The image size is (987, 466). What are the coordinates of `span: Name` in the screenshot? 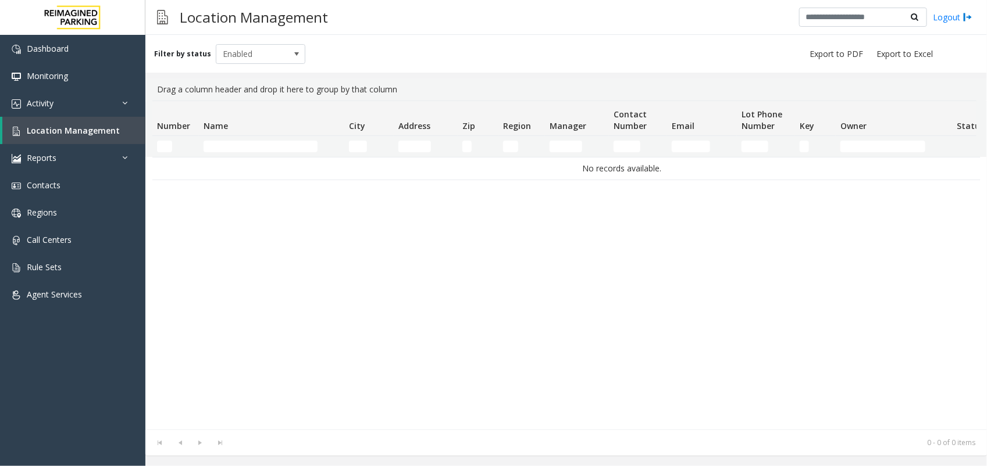 It's located at (216, 126).